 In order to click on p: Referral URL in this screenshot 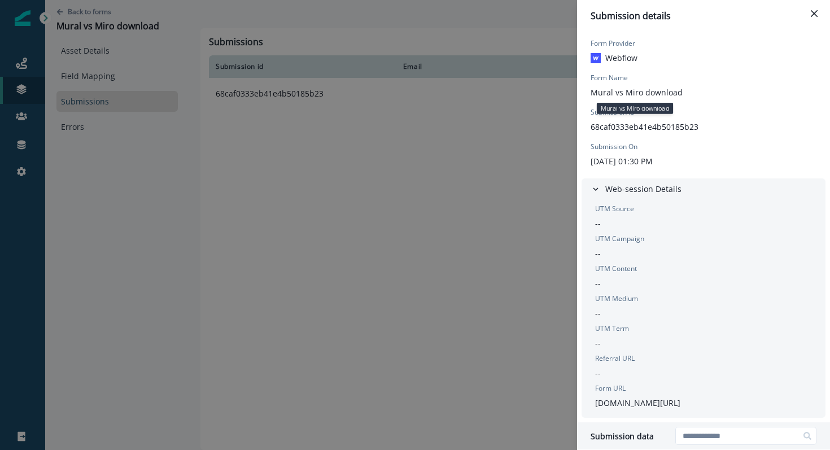, I will do `click(615, 359)`.